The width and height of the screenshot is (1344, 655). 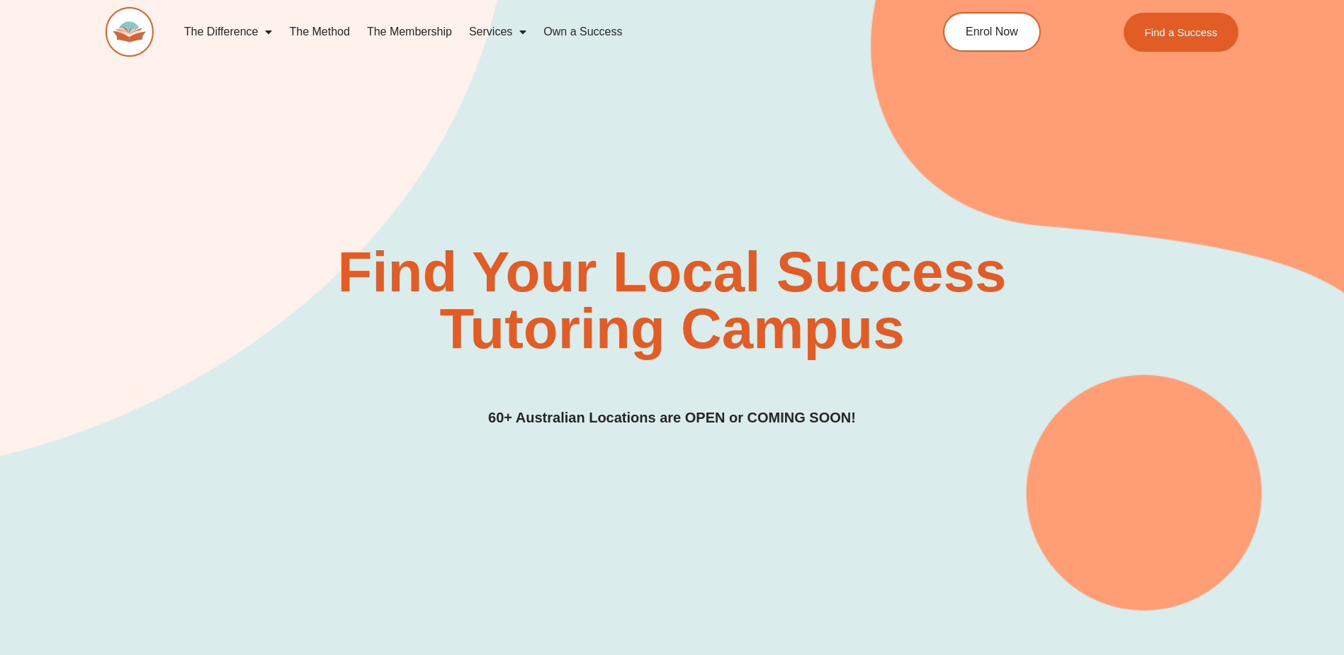 What do you see at coordinates (319, 32) in the screenshot?
I see `a: The Method` at bounding box center [319, 32].